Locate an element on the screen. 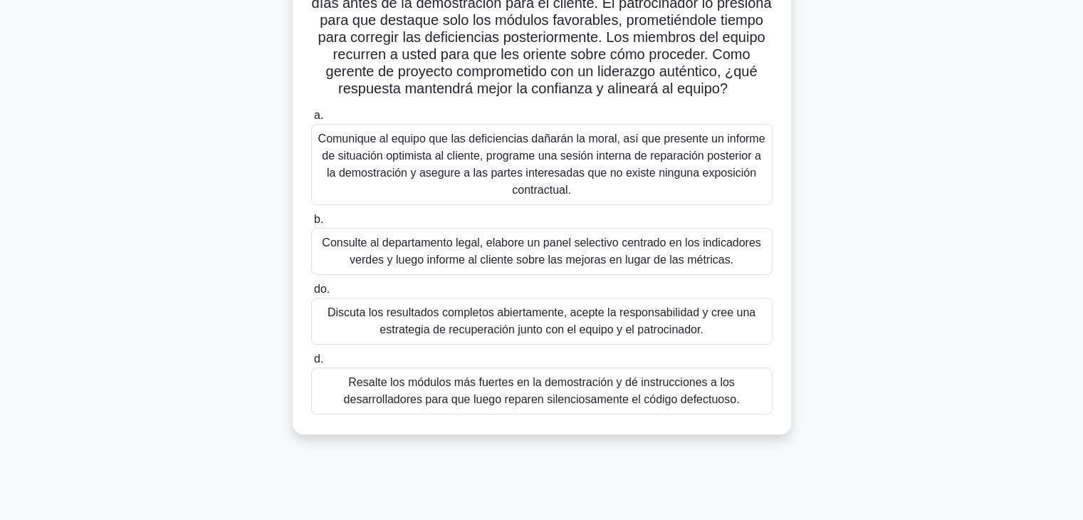 The image size is (1083, 520). font: Consulte al departamento legal, elabore un panel selectivo centrado en los indicadores verdes y l... is located at coordinates (541, 251).